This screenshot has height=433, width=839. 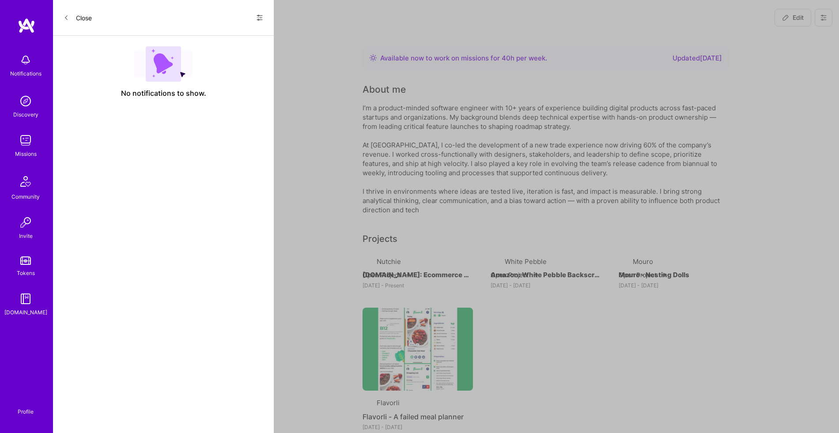 What do you see at coordinates (26, 299) in the screenshot?
I see `img: guide book` at bounding box center [26, 299].